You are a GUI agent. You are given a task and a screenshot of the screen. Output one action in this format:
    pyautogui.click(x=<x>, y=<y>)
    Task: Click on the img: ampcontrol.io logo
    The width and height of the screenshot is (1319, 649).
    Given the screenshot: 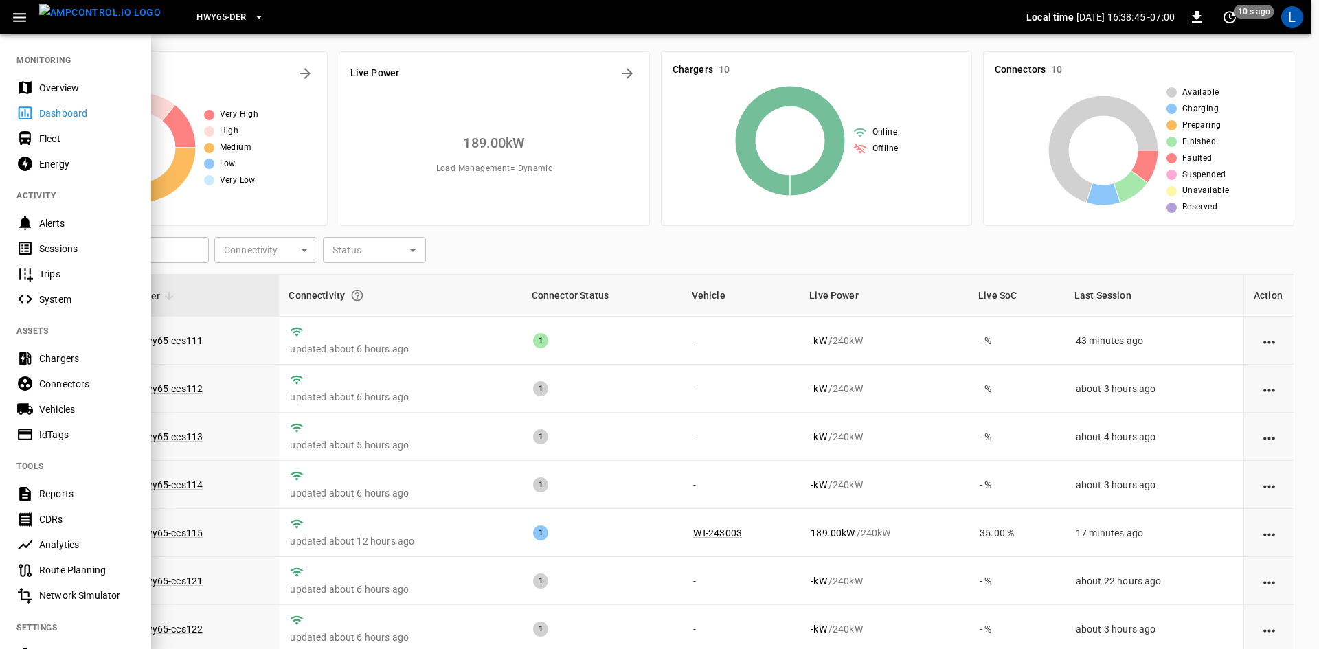 What is the action you would take?
    pyautogui.click(x=100, y=12)
    